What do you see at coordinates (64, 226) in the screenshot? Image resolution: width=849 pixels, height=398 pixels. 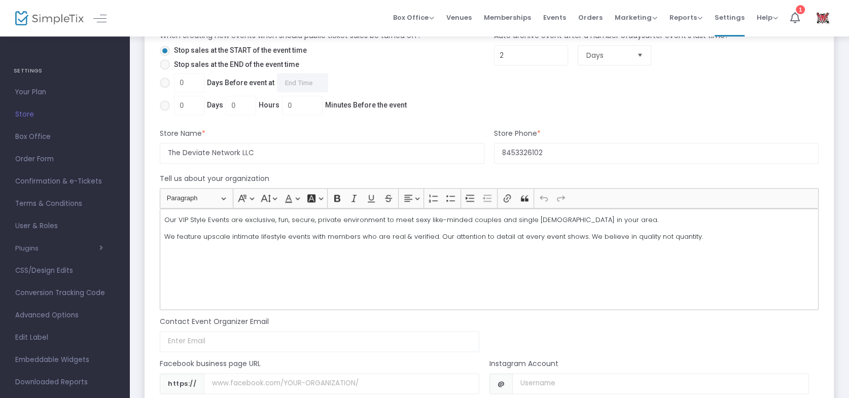 I see `span: User & Roles` at bounding box center [64, 226].